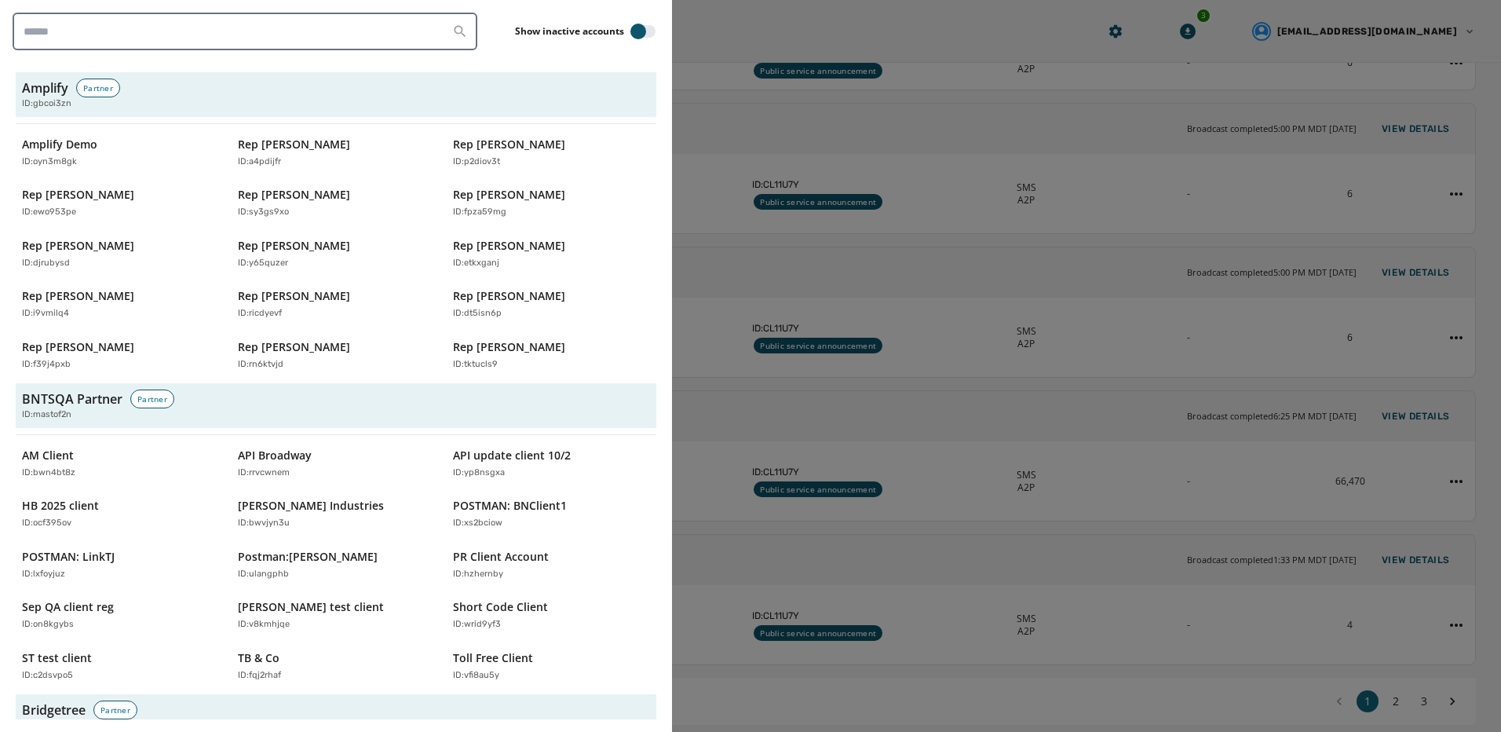 This screenshot has width=1501, height=732. Describe the element at coordinates (512, 455) in the screenshot. I see `p: API update client 10/2` at that location.